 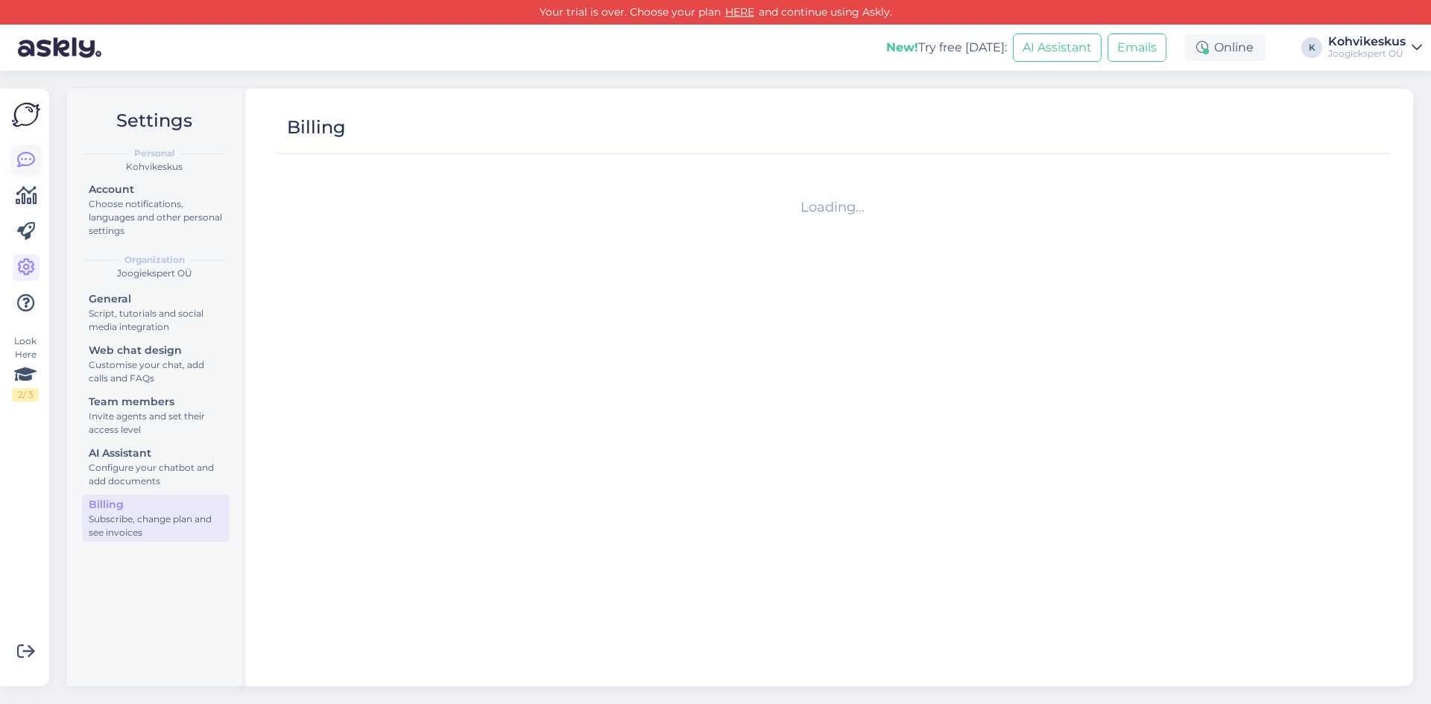 I want to click on div: K, so click(x=1312, y=48).